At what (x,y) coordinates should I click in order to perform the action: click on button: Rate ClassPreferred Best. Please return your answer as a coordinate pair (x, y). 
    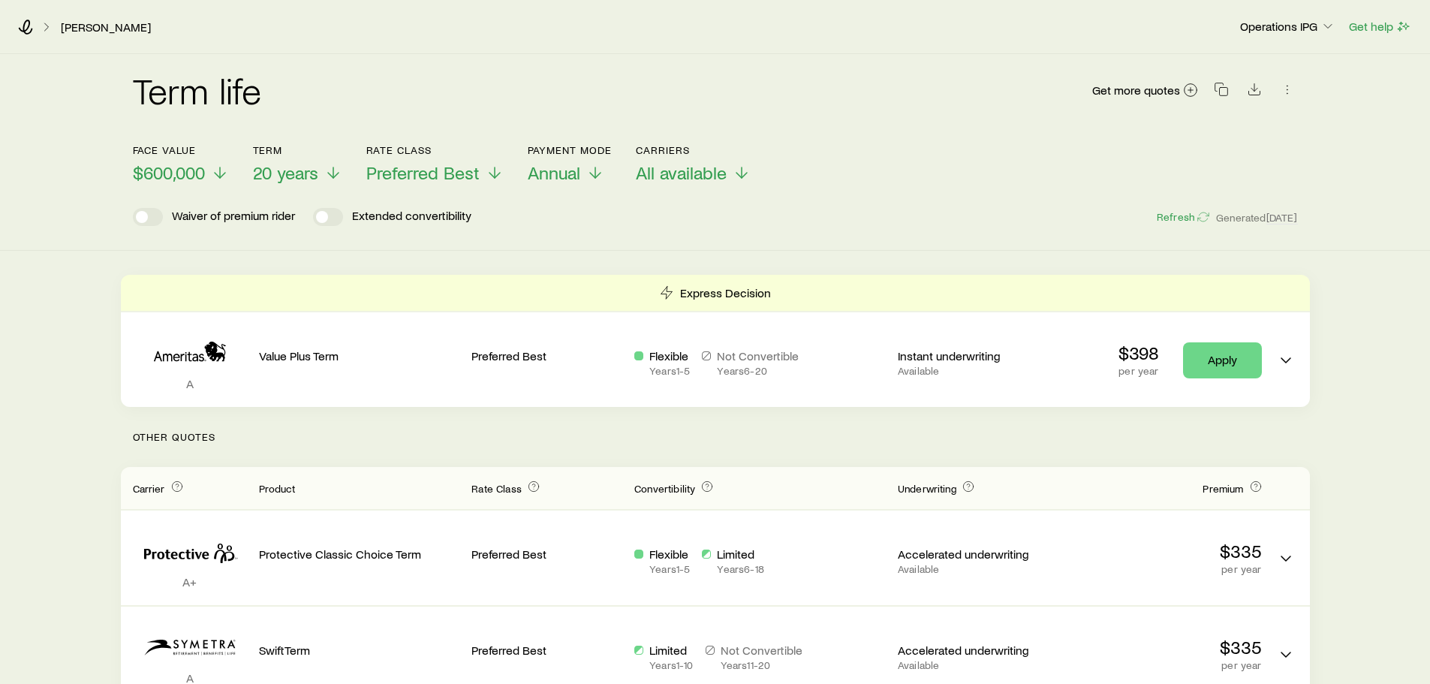
    Looking at the image, I should click on (435, 164).